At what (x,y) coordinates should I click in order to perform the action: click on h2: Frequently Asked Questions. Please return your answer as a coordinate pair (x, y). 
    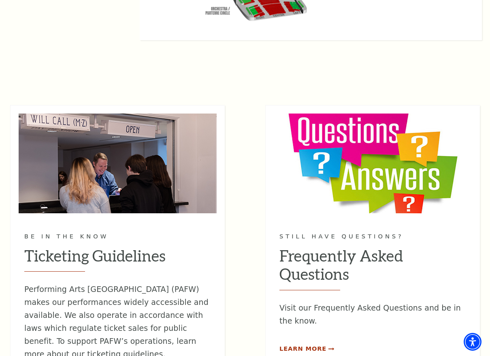
    Looking at the image, I should click on (373, 268).